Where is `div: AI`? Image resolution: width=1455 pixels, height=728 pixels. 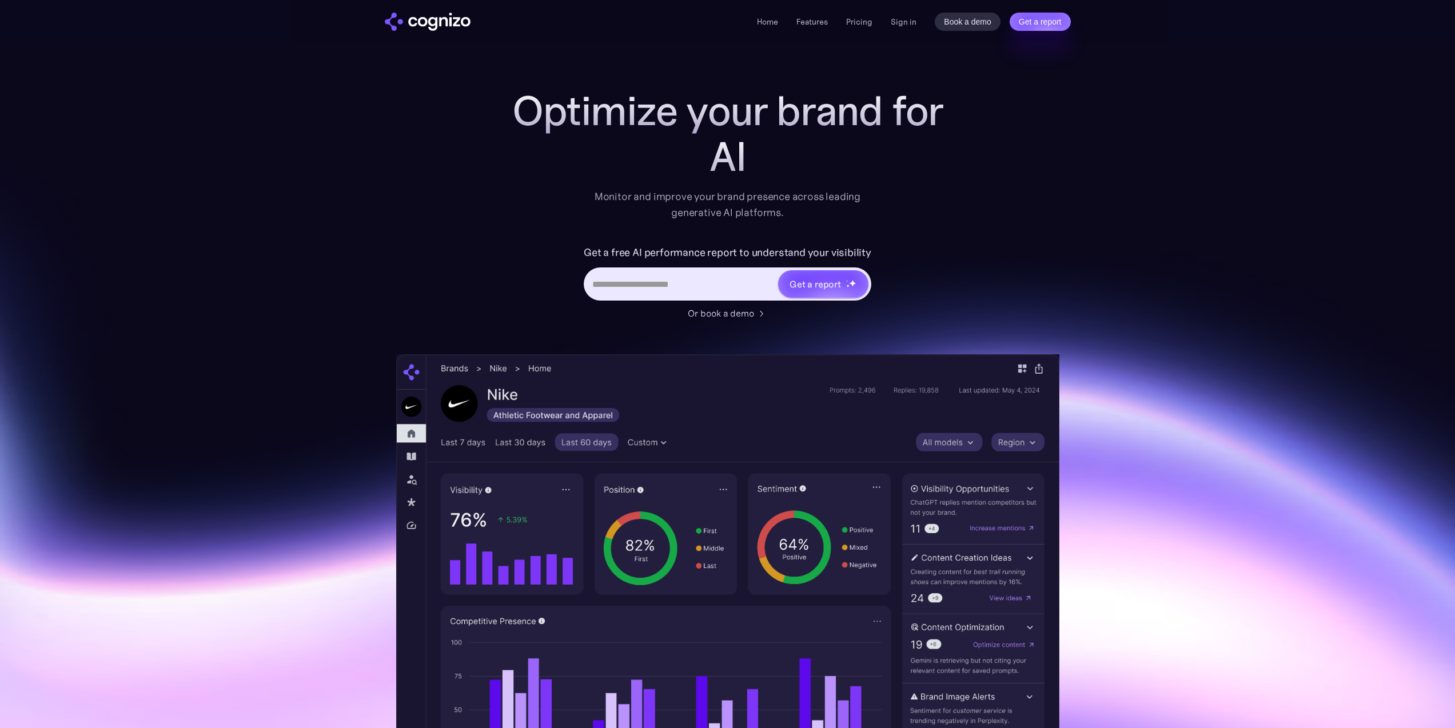 div: AI is located at coordinates (728, 157).